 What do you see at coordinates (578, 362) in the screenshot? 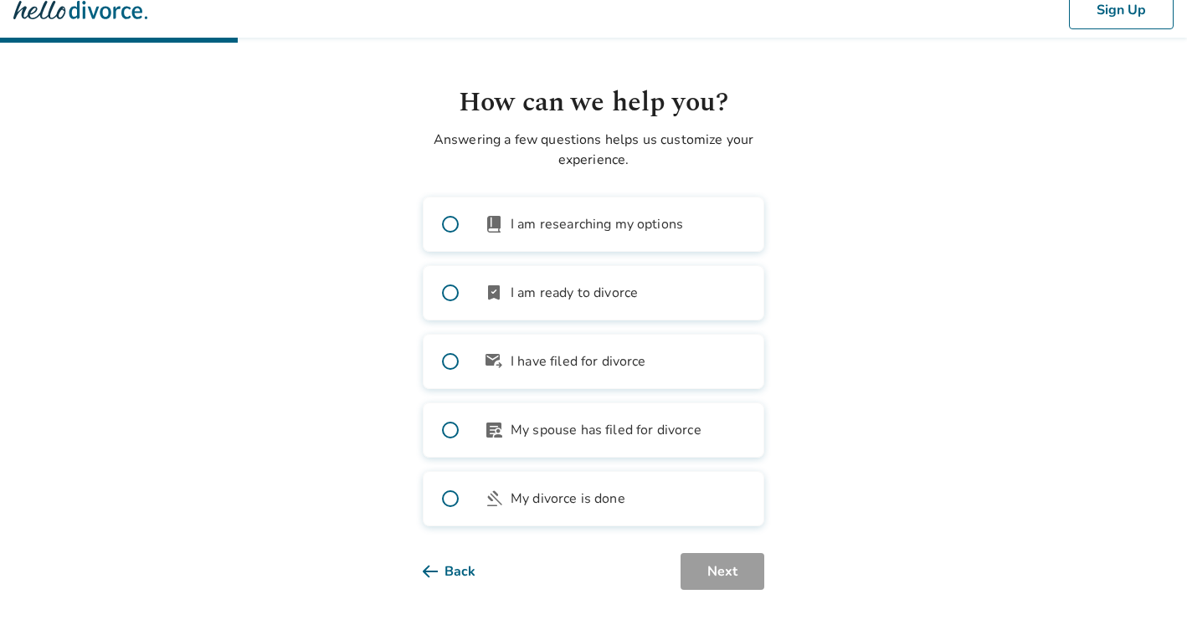
I see `span: I have filed for divorce` at bounding box center [578, 362].